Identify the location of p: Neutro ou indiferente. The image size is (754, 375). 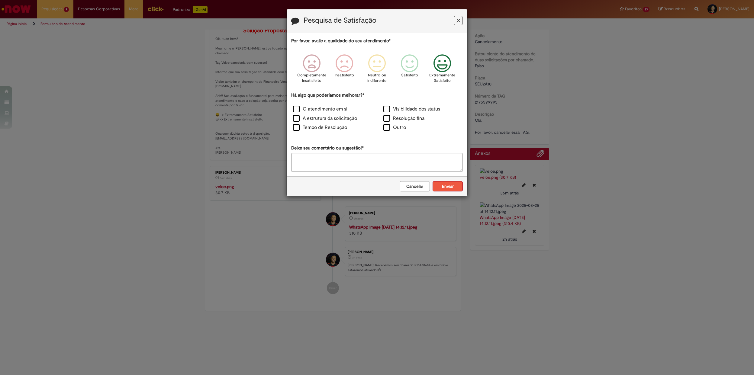
(377, 78).